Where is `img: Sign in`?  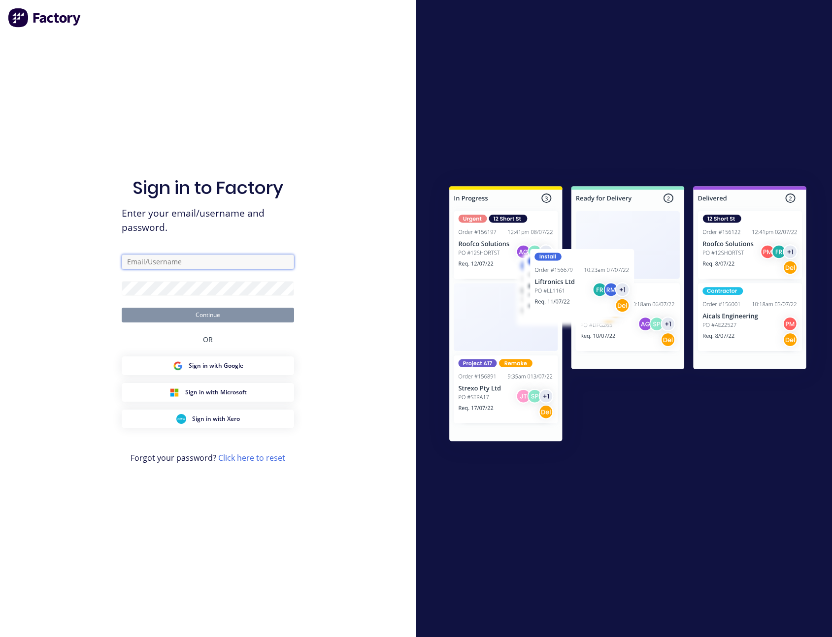
img: Sign in is located at coordinates (628, 316).